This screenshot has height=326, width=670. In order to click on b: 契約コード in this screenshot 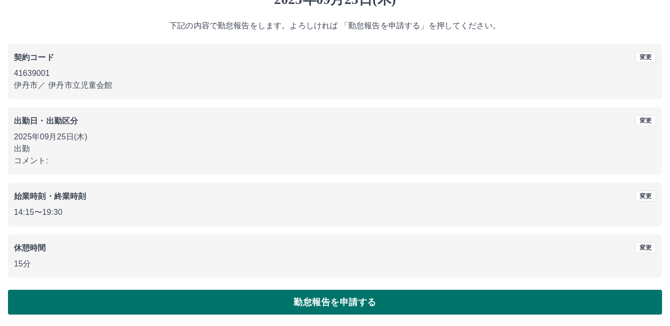, I will do `click(34, 57)`.